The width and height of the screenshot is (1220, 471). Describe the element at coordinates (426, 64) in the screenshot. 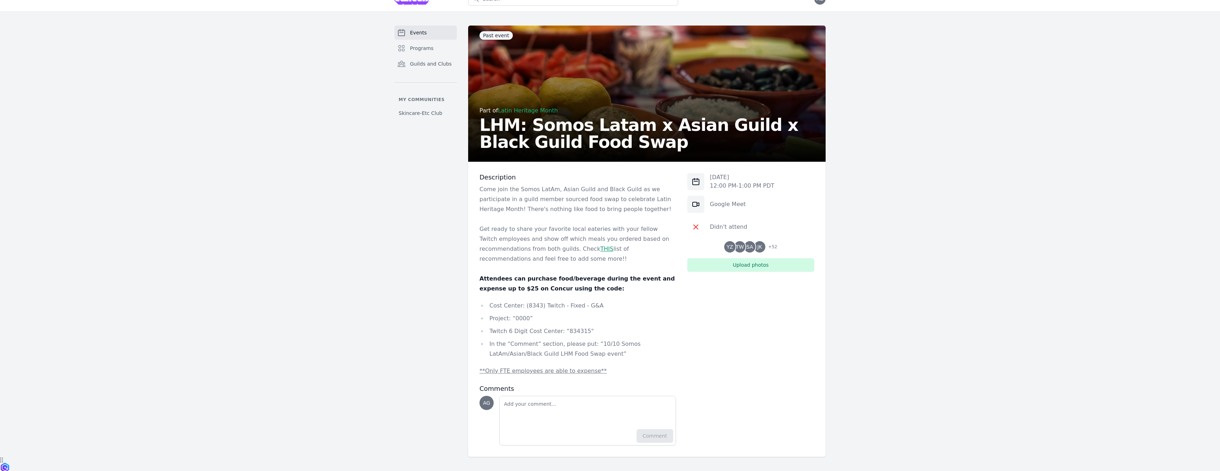

I see `a: Guilds and Clubs` at that location.